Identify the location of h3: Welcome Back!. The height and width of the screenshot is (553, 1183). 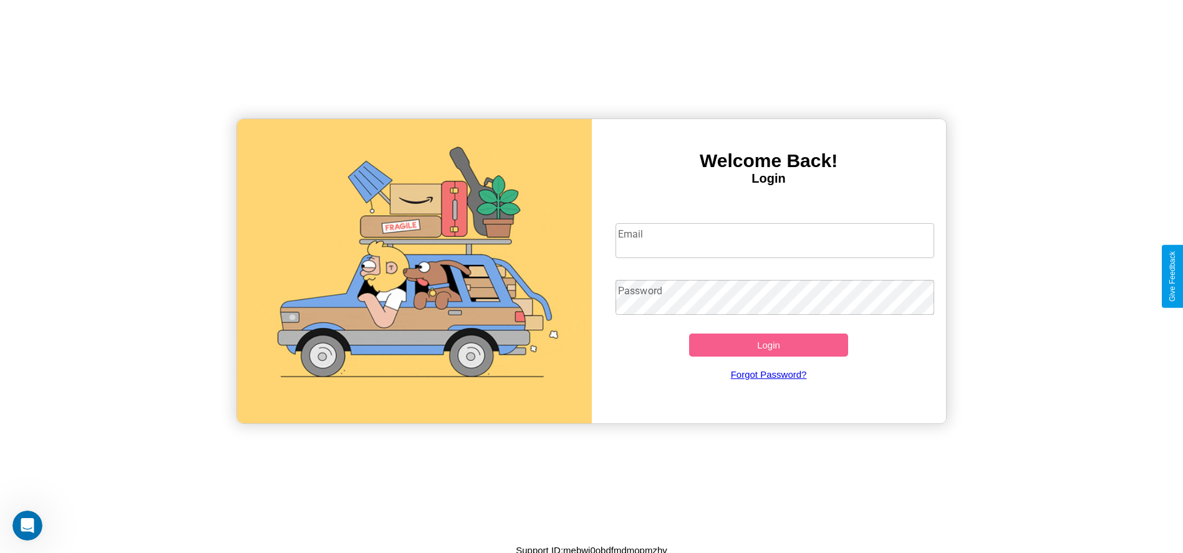
(769, 161).